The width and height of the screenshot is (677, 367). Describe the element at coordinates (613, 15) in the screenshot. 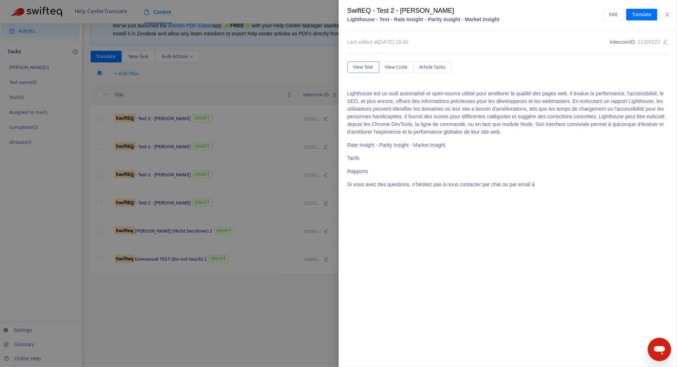

I see `button: Edit` at that location.